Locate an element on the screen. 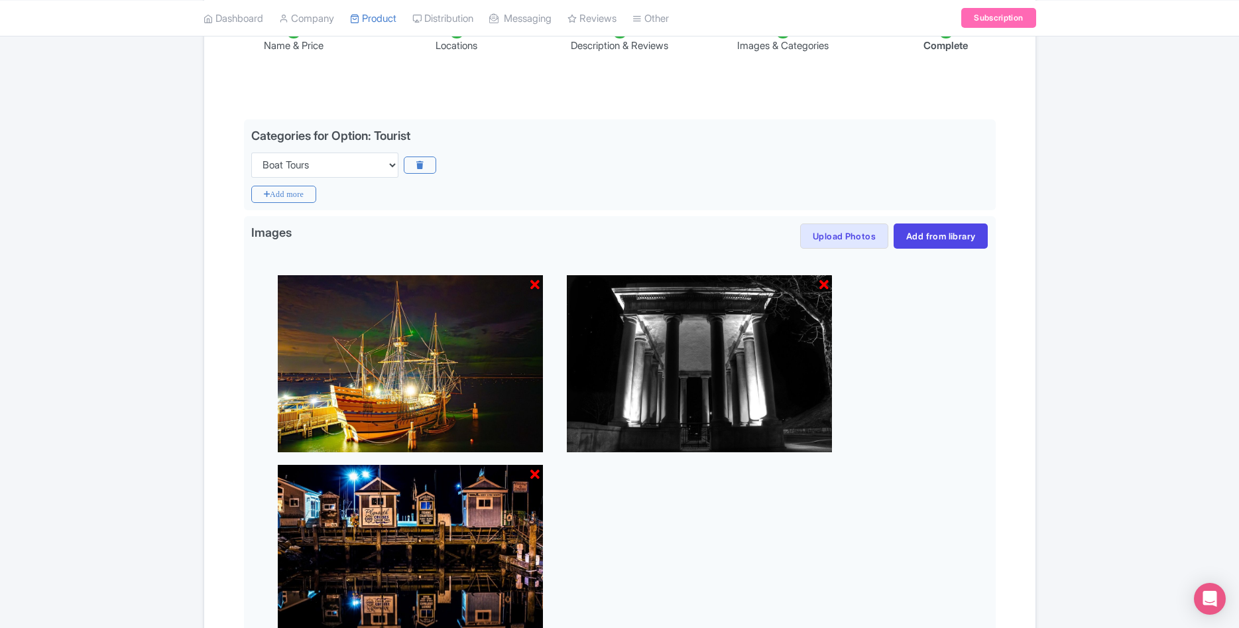  a: Add from library is located at coordinates (941, 236).